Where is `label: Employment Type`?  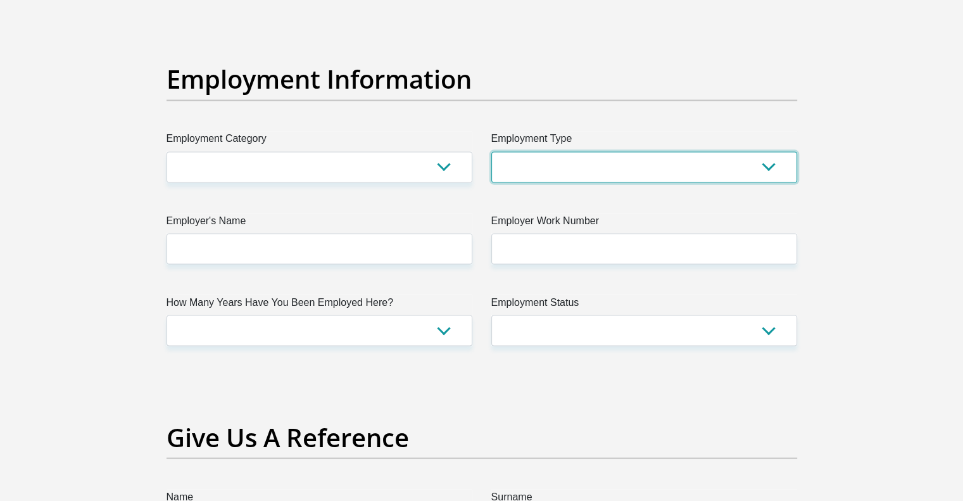 label: Employment Type is located at coordinates (644, 141).